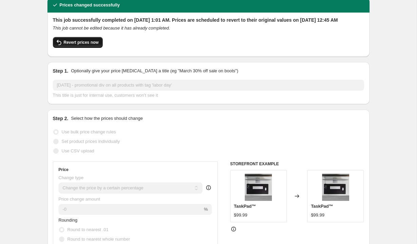 The height and width of the screenshot is (244, 417). I want to click on span: Rounding, so click(68, 220).